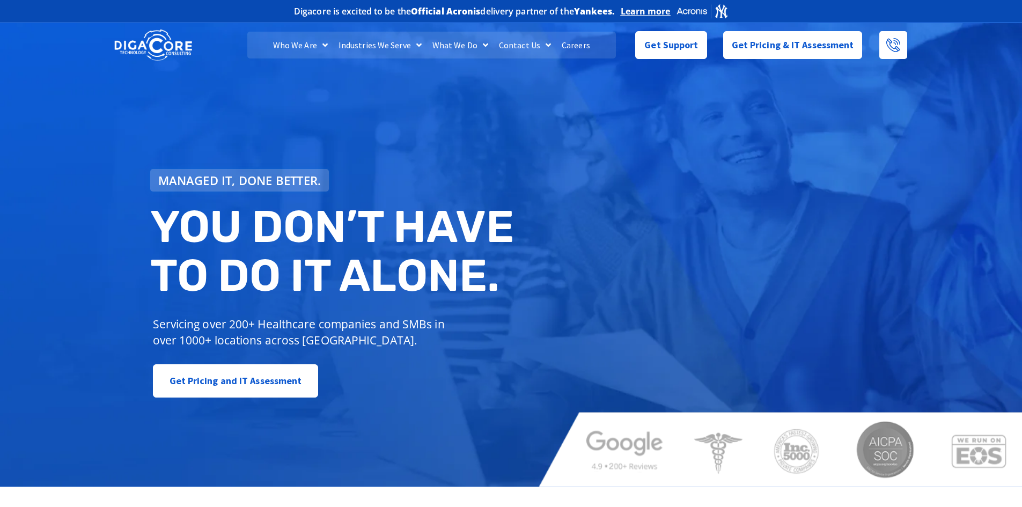 This screenshot has width=1022, height=507. Describe the element at coordinates (454, 11) in the screenshot. I see `h2: Digacore is excited to be the delivery partner of the` at that location.